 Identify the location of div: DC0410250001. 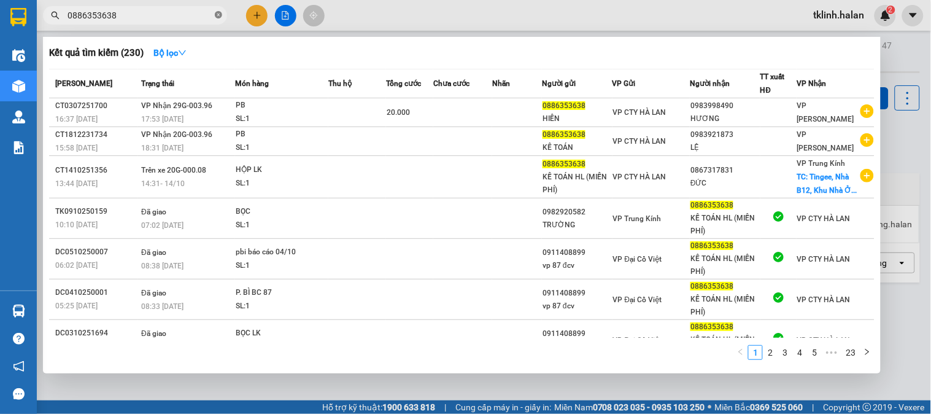
(96, 292).